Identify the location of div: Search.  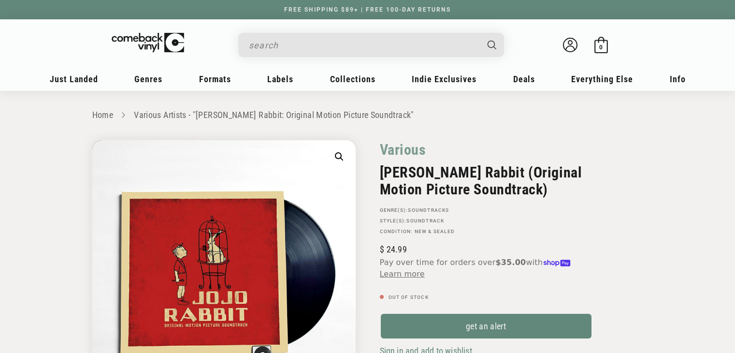
(371, 45).